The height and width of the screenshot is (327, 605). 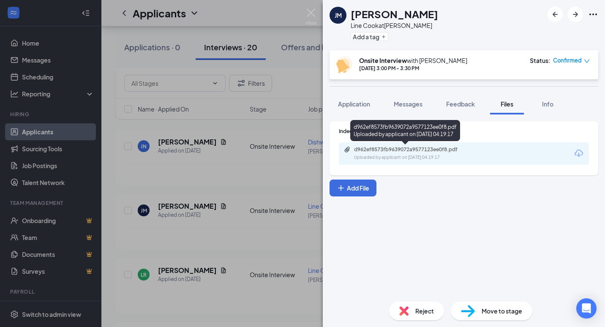 What do you see at coordinates (460, 104) in the screenshot?
I see `span: Feedback` at bounding box center [460, 104].